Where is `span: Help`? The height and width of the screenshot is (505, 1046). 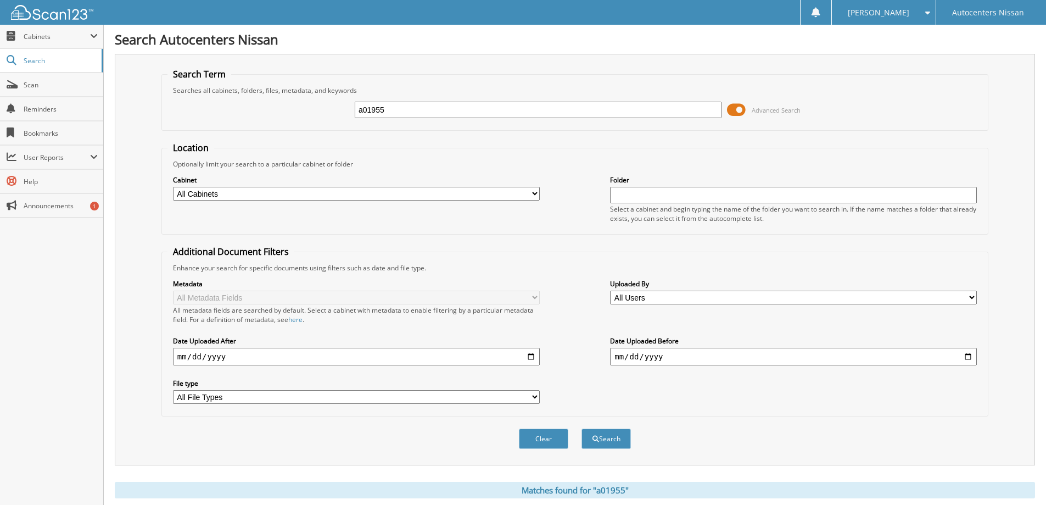 span: Help is located at coordinates (60, 181).